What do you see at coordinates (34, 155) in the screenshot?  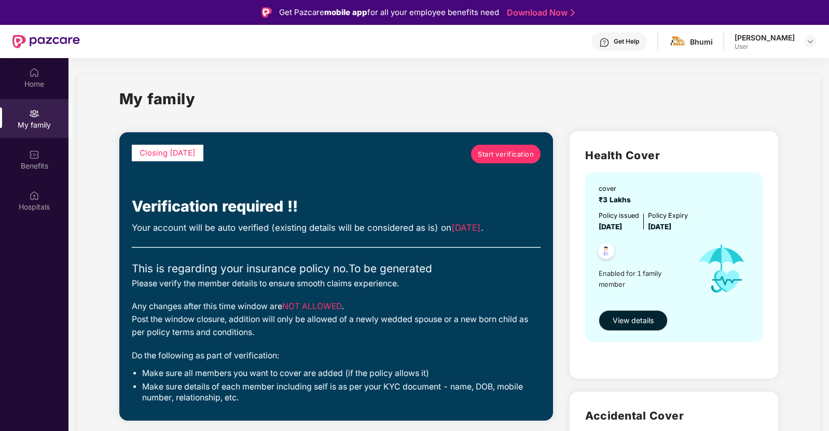 I see `img: svg+xml;base64,PHN2ZyBpZD0iQmVuZWZpdHMiIHhtbG5zPSJodHRwOi8vd3d3LnczLm9yZy8yMDAwL3N2ZyIgd2lkdGg9Ij...` at bounding box center [34, 155].